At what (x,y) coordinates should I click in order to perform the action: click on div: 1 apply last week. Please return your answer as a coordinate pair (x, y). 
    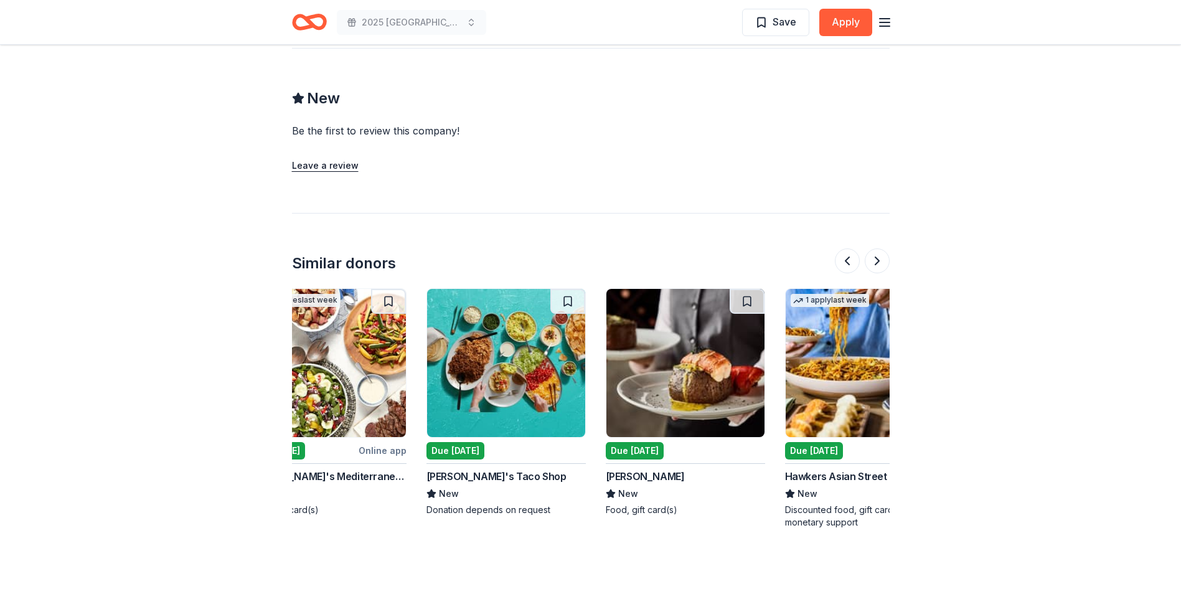
    Looking at the image, I should click on (830, 300).